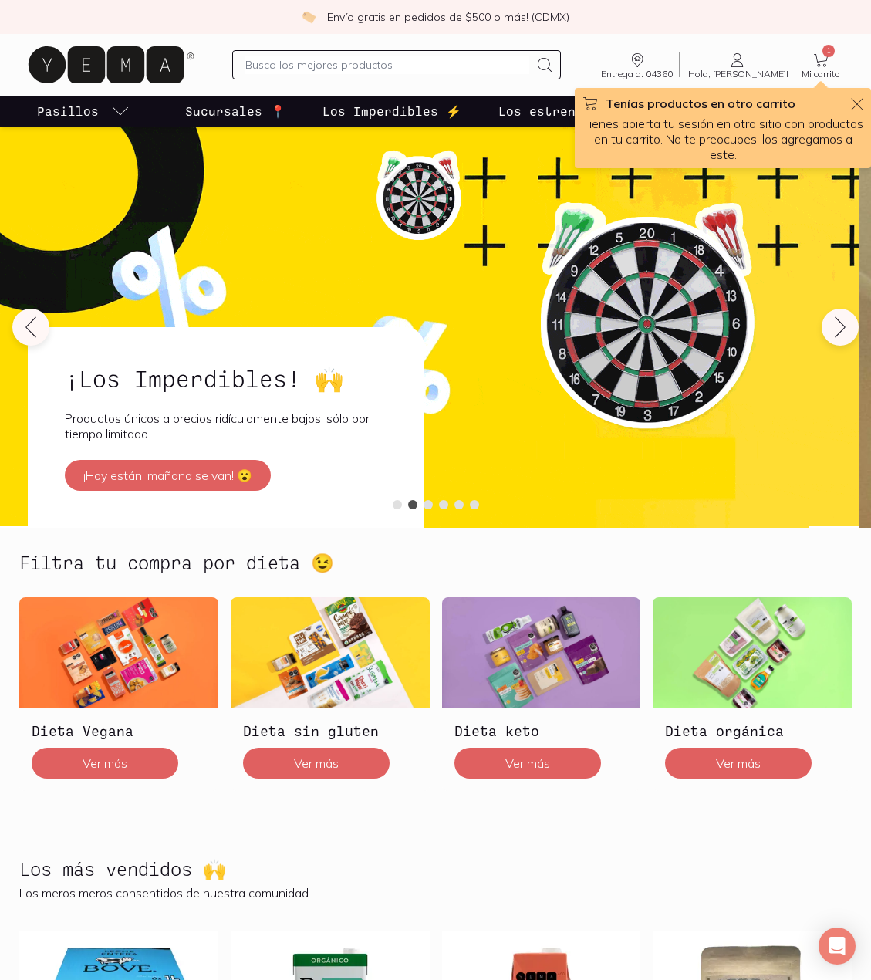  What do you see at coordinates (226, 378) in the screenshot?
I see `h2: ¡Los Imperdibles! 🙌` at bounding box center [226, 378].